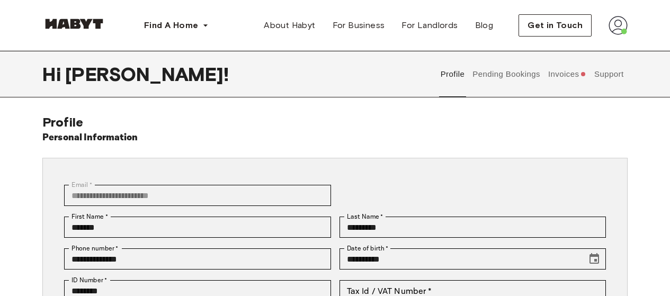 The width and height of the screenshot is (670, 296). I want to click on label: ID Number, so click(89, 280).